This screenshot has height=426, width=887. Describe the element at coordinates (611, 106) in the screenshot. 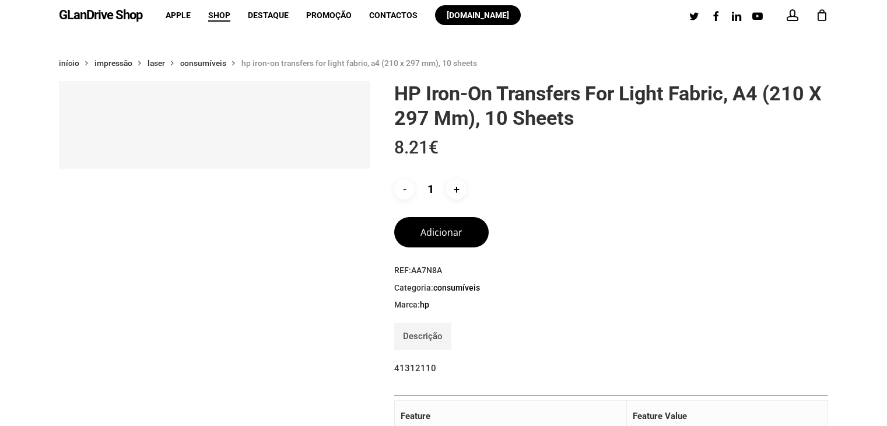

I see `h1: HP Iron-On Transfers for Light Fabric, A4 (210 x 297 mm), 10 sheets` at that location.